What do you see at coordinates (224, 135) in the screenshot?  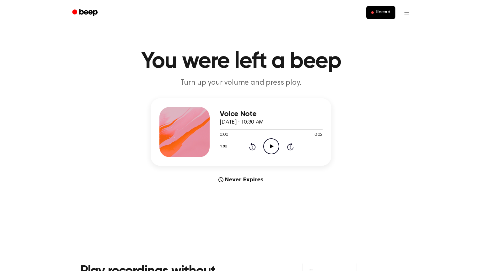 I see `span: 0:00` at bounding box center [224, 135].